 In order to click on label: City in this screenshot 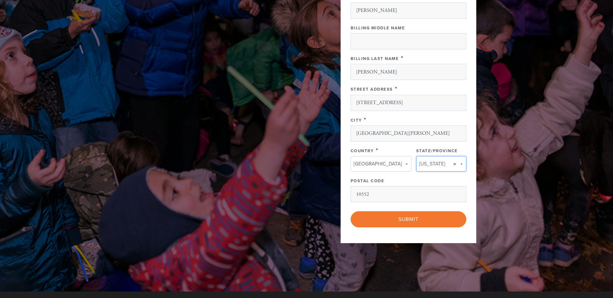, I will do `click(356, 120)`.